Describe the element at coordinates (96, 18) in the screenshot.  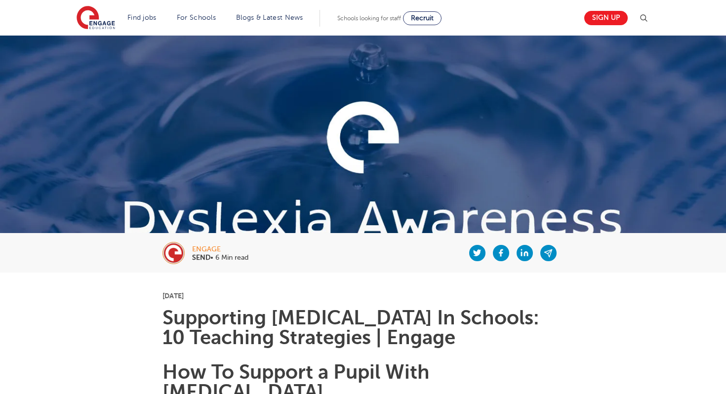
I see `img: Engage Education` at that location.